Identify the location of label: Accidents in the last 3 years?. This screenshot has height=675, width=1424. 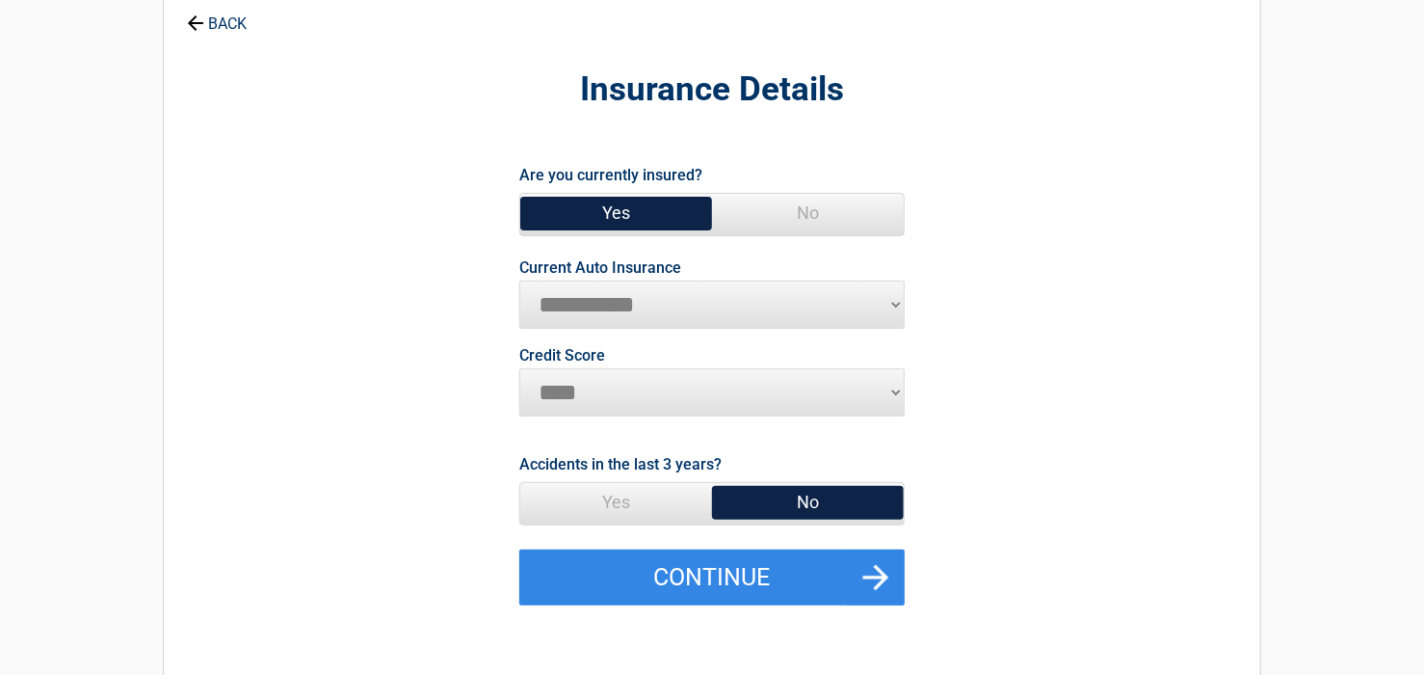
(621, 464).